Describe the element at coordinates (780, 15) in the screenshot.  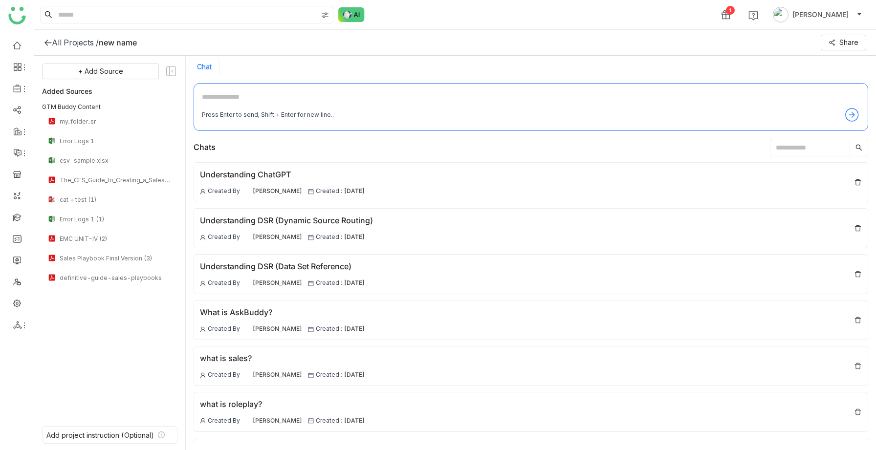
I see `img: avatar` at that location.